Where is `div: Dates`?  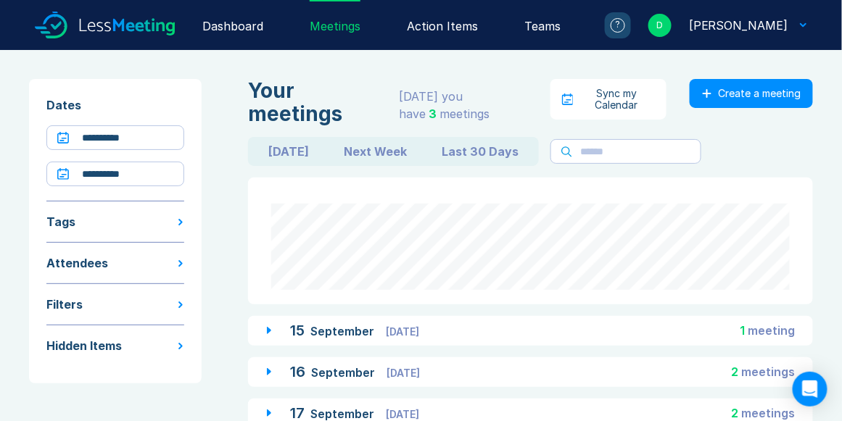 div: Dates is located at coordinates (115, 105).